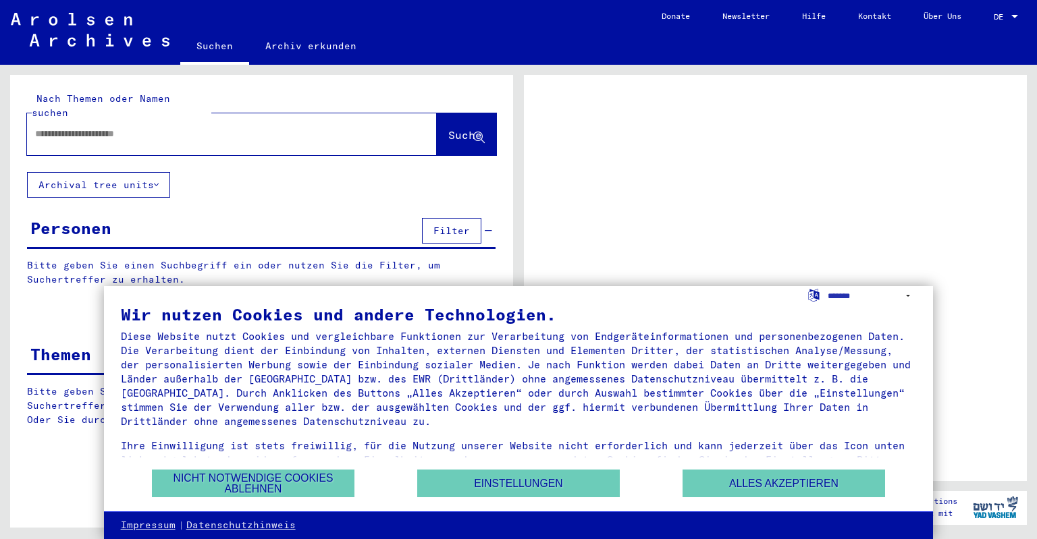  Describe the element at coordinates (518, 315) in the screenshot. I see `div: Wir nutzen Cookies und andere Technologien.` at that location.